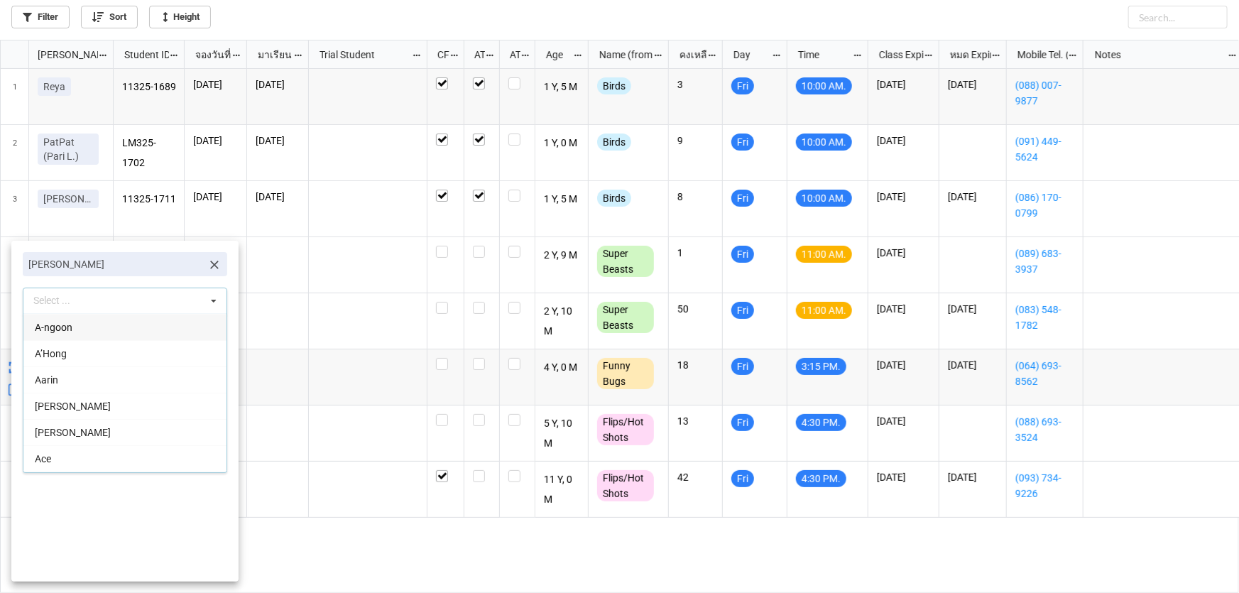  I want to click on span: A-ngoon, so click(53, 327).